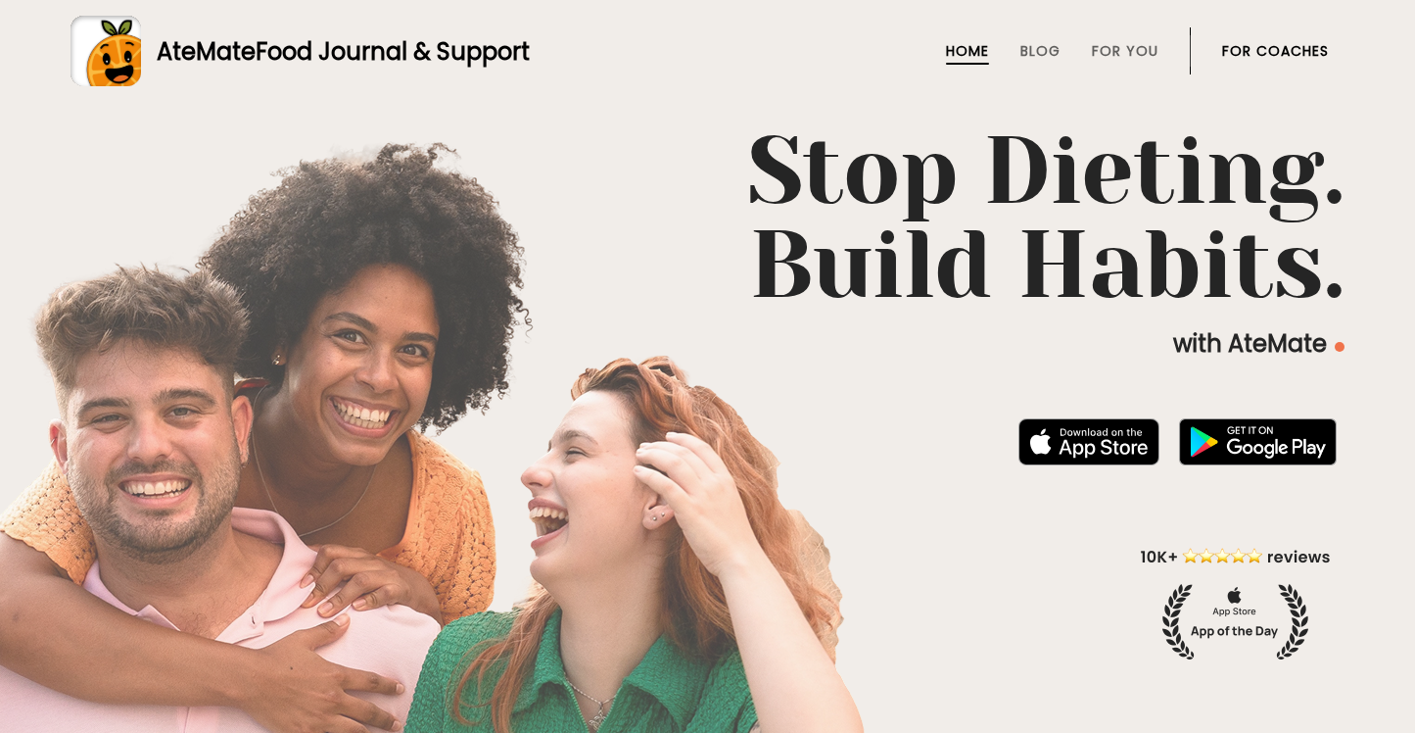 Image resolution: width=1415 pixels, height=733 pixels. I want to click on p: with AteMate, so click(707, 344).